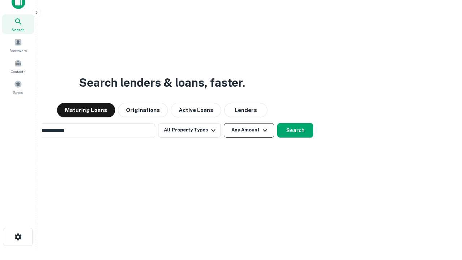 This screenshot has width=462, height=260. I want to click on div: Search, so click(18, 24).